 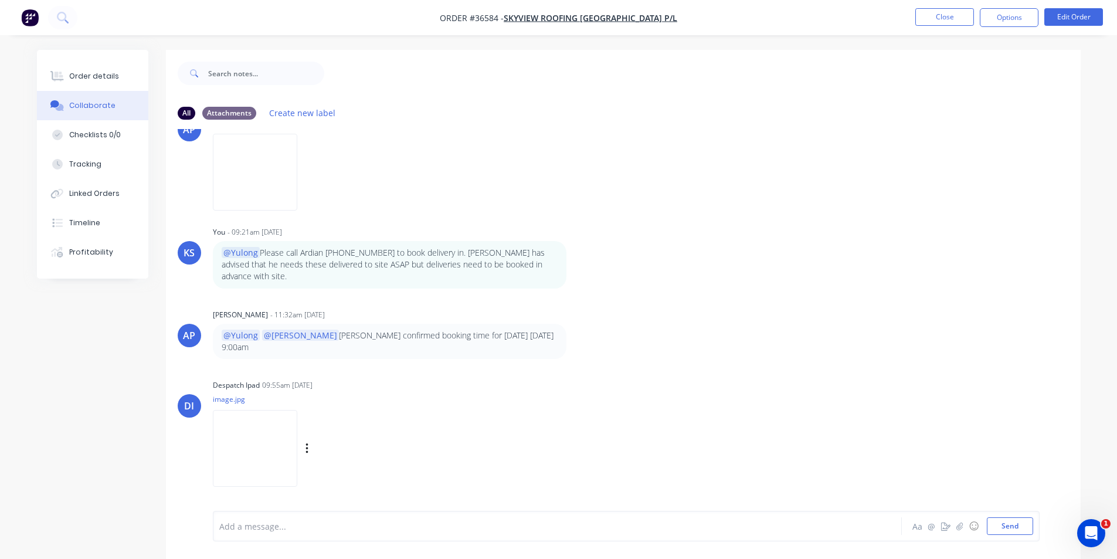 I want to click on div: Attachments, so click(x=229, y=113).